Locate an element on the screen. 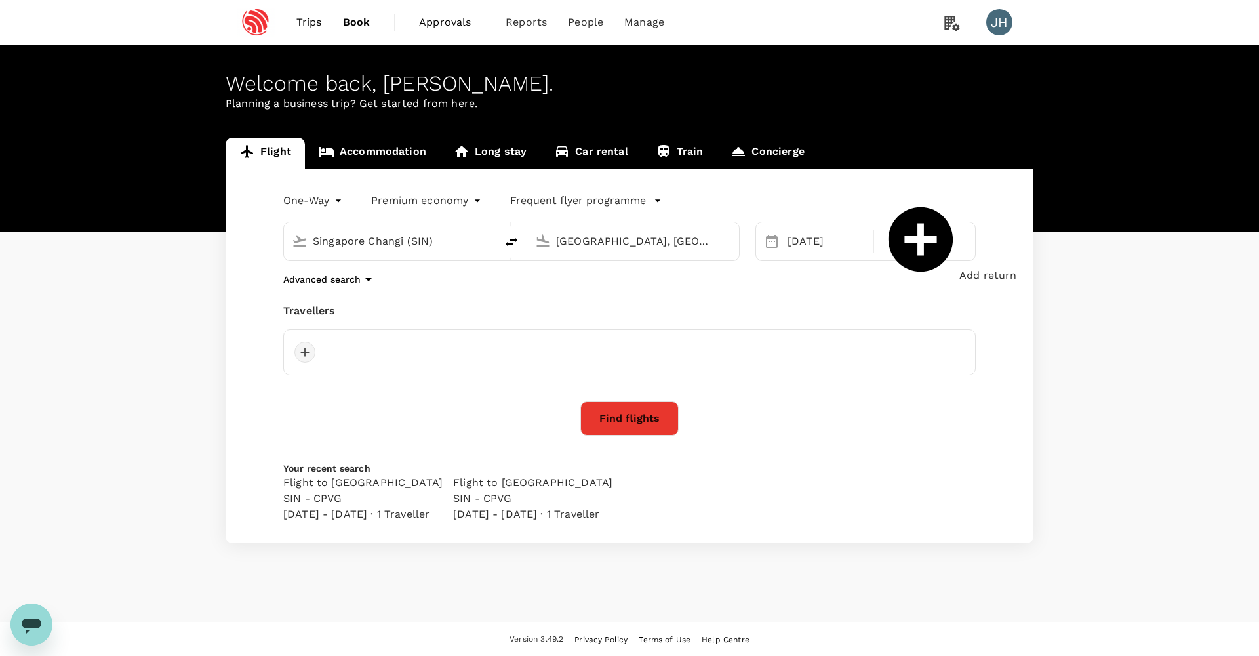 Image resolution: width=1259 pixels, height=656 pixels. span: Trips is located at coordinates (309, 22).